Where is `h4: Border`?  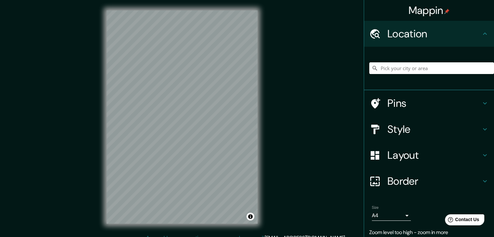
h4: Border is located at coordinates (434, 181).